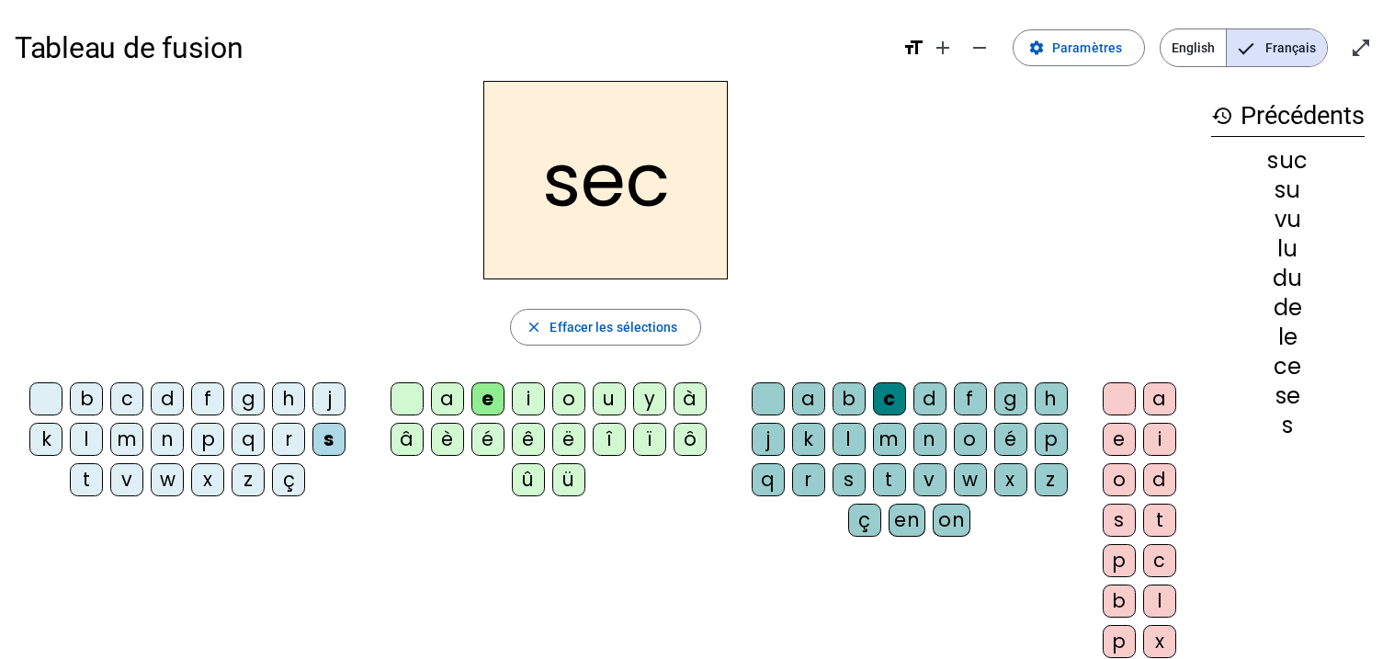 This screenshot has width=1394, height=659. Describe the element at coordinates (448, 439) in the screenshot. I see `div: è` at that location.